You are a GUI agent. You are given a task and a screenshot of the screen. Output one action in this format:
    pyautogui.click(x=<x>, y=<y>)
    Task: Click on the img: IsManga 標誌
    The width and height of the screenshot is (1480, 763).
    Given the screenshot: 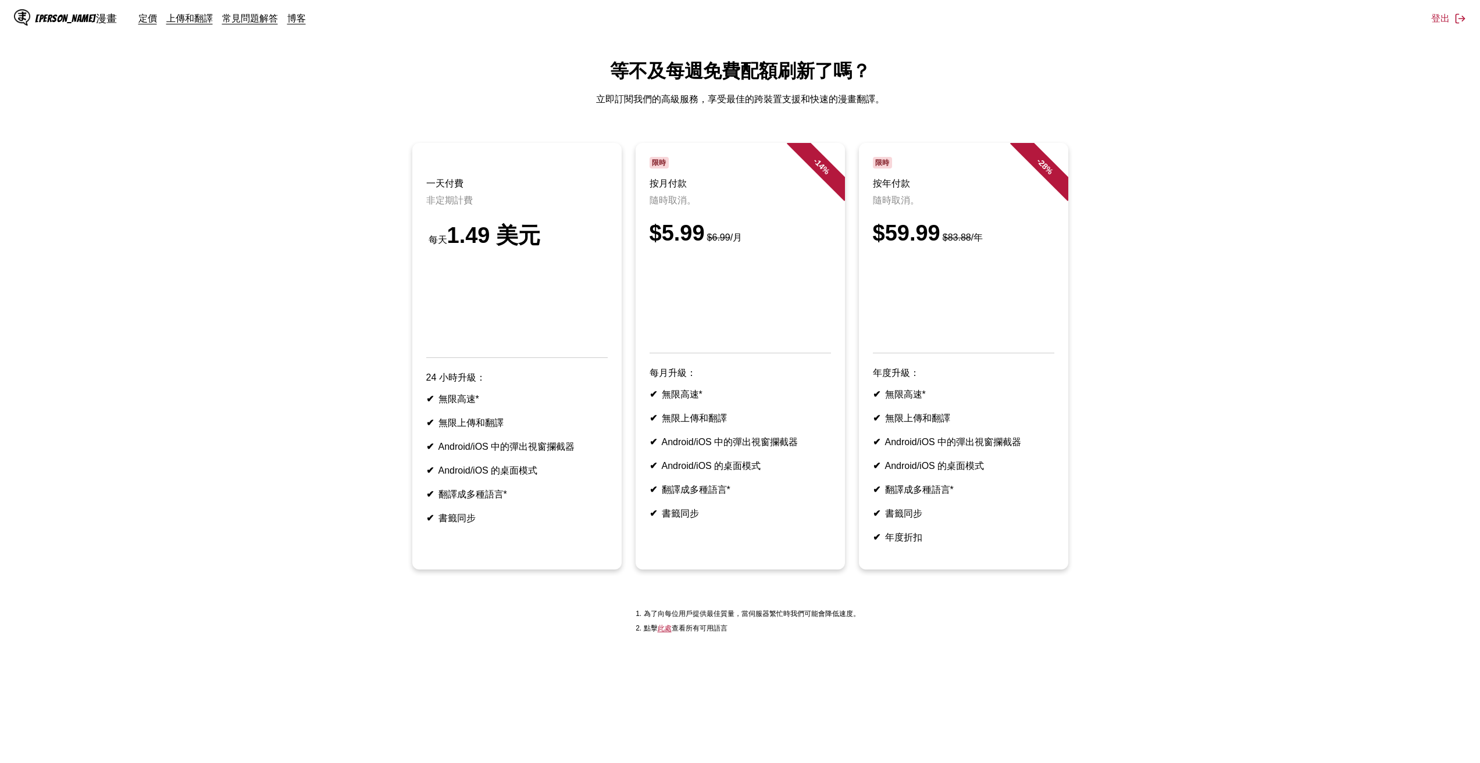 What is the action you would take?
    pyautogui.click(x=22, y=17)
    